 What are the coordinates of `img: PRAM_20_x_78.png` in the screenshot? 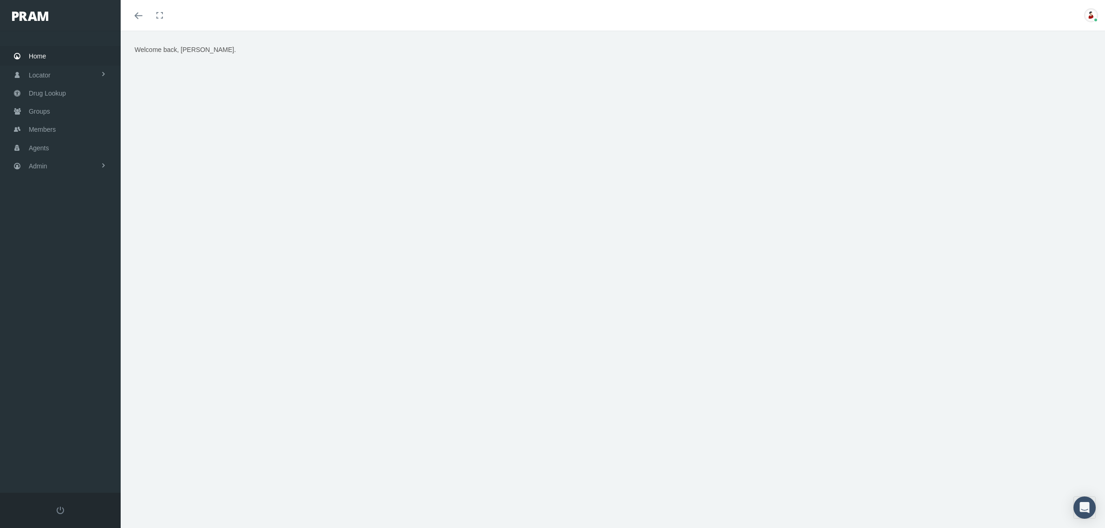 It's located at (30, 16).